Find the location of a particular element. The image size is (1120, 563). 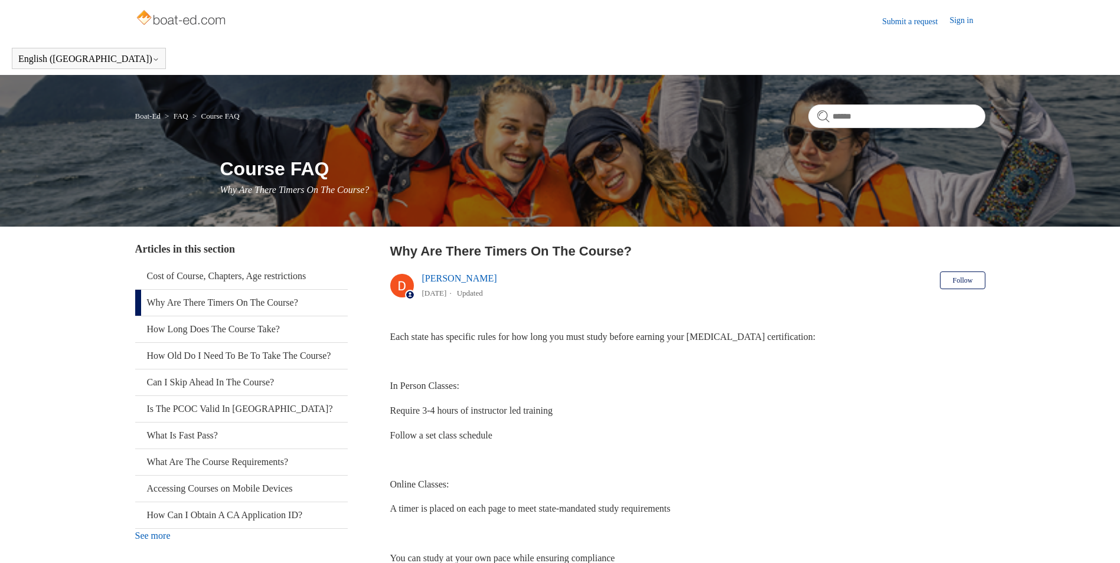

span: You can study at your own pace while ensuring compliance is located at coordinates (503, 558).